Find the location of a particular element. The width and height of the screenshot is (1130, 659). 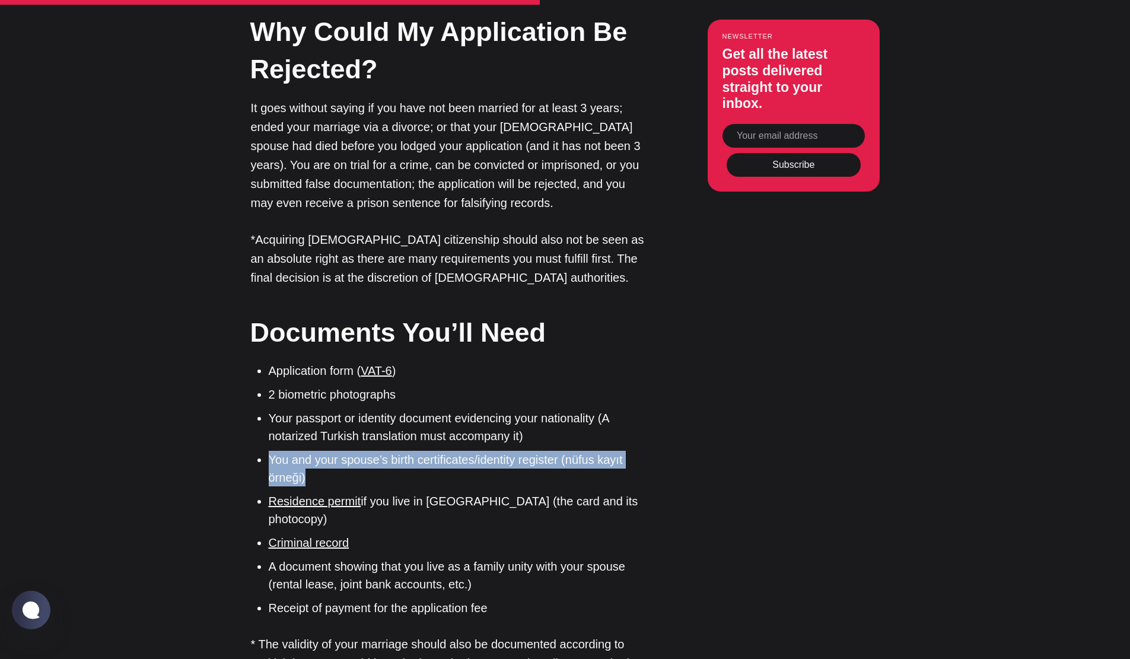

li: Application form ( ) is located at coordinates (459, 371).